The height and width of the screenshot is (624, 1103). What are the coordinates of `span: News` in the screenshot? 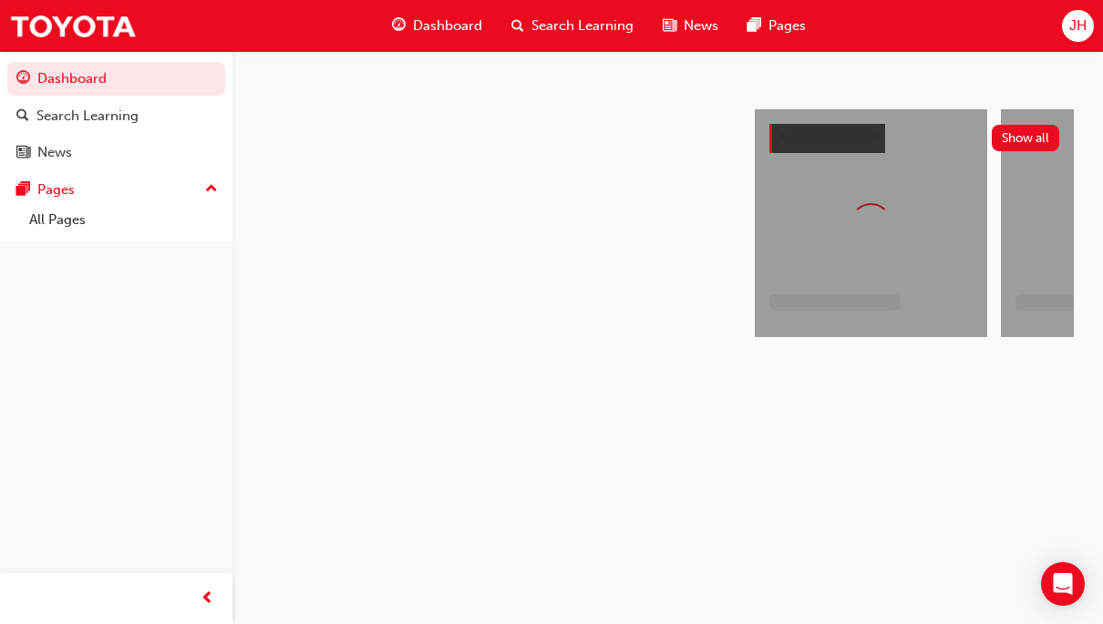 It's located at (701, 26).